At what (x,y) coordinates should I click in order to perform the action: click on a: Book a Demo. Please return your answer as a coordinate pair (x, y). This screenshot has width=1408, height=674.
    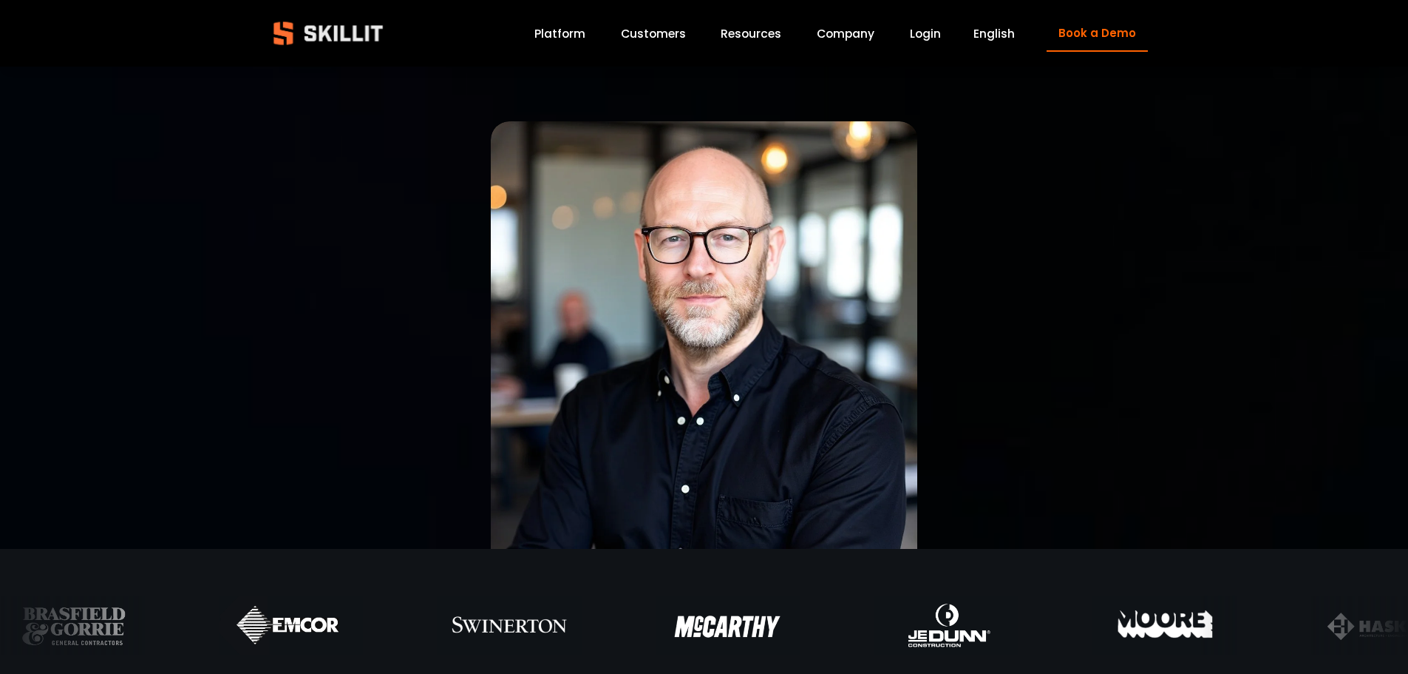
    Looking at the image, I should click on (1097, 33).